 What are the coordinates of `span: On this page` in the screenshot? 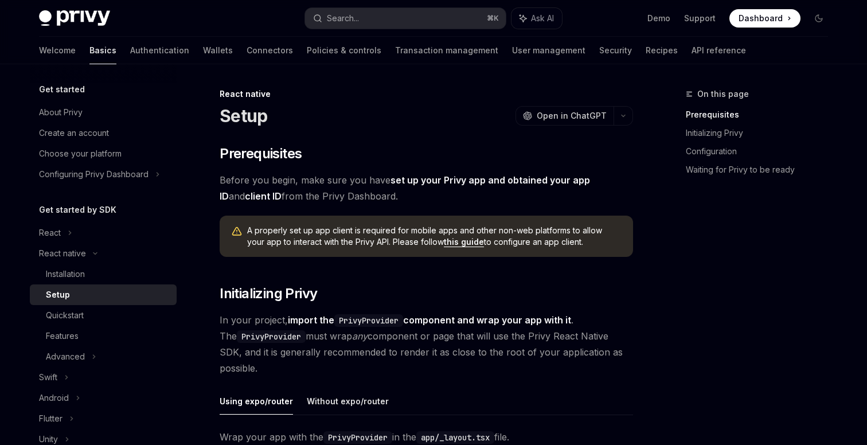 It's located at (723, 94).